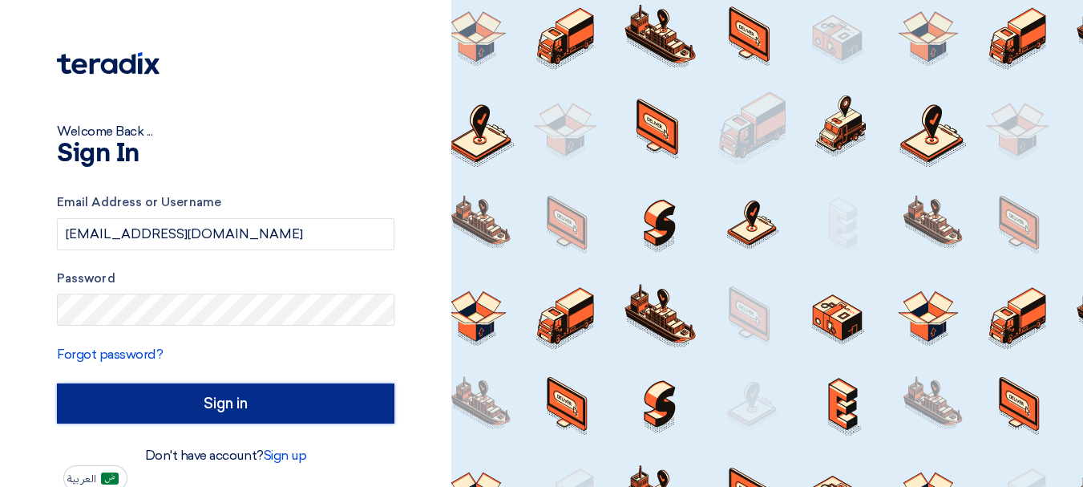 The height and width of the screenshot is (487, 1083). What do you see at coordinates (285, 455) in the screenshot?
I see `a: Sign up` at bounding box center [285, 455].